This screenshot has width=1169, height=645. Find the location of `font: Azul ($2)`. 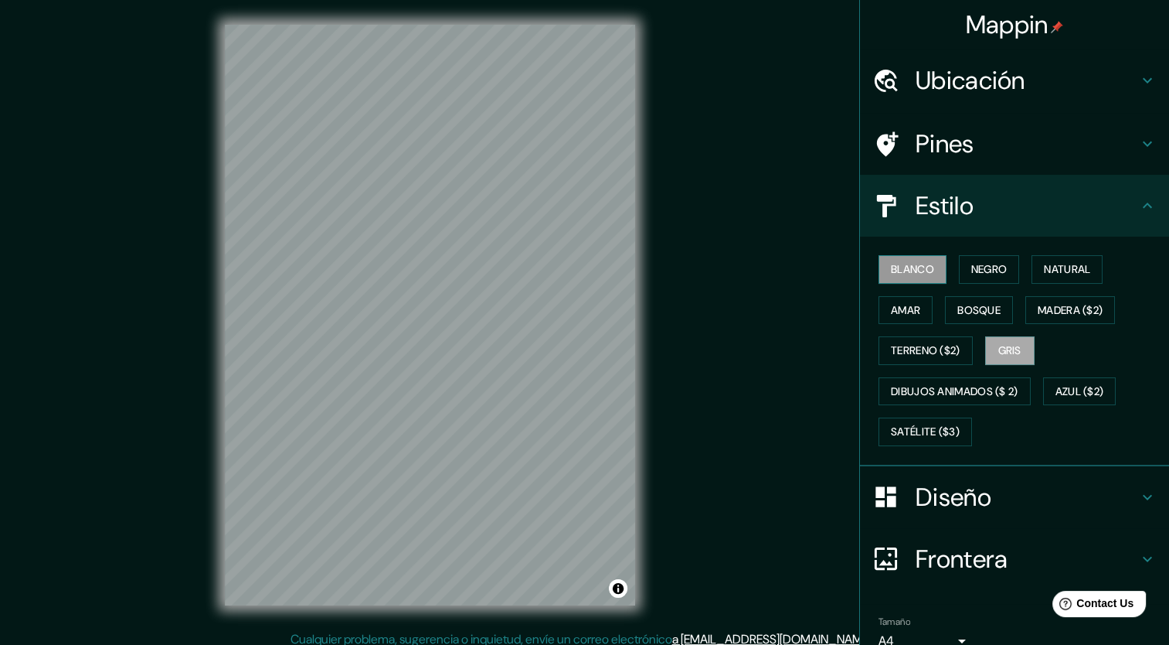

font: Azul ($2) is located at coordinates (1080, 391).